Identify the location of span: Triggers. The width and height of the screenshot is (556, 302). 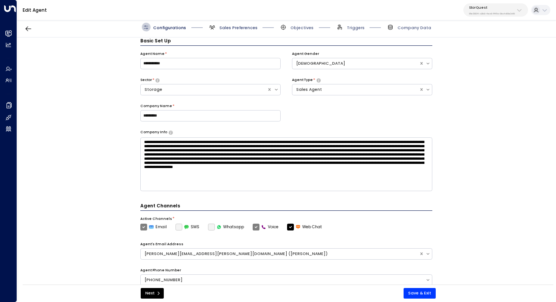
(356, 28).